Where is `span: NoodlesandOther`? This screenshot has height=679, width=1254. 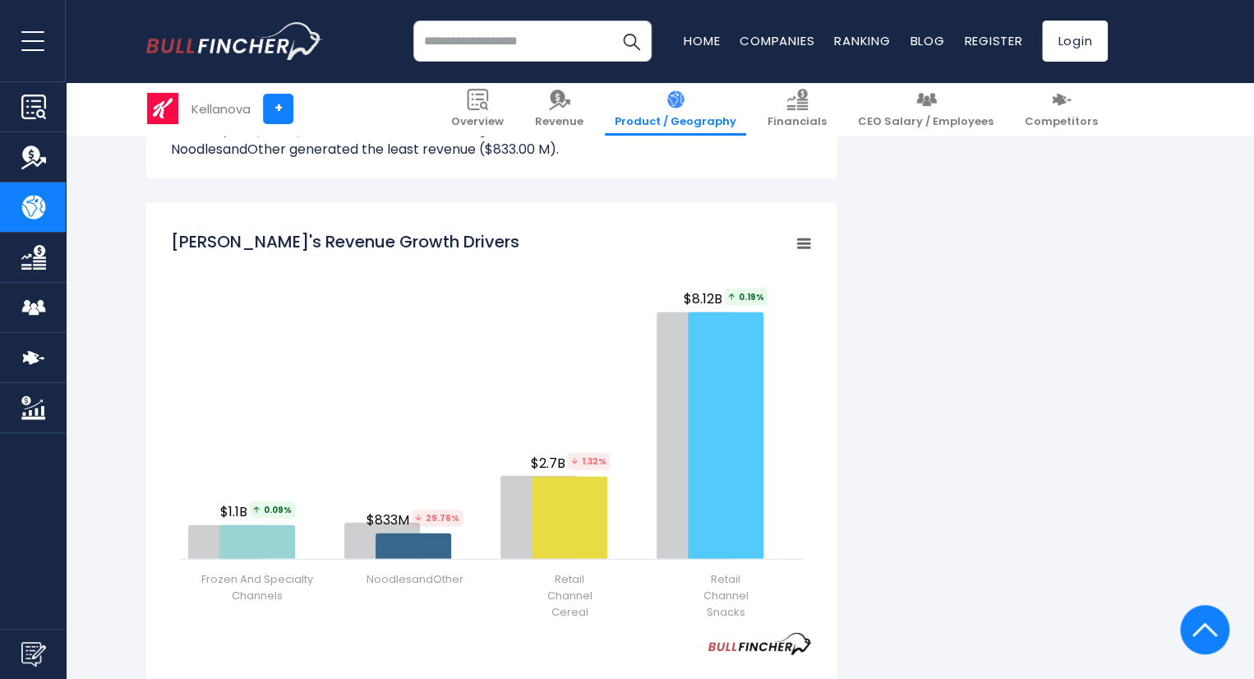 span: NoodlesandOther is located at coordinates (415, 579).